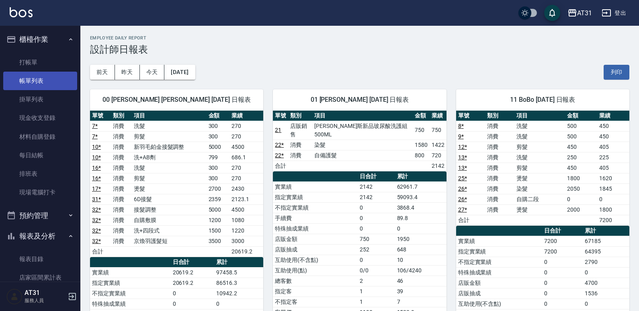 The height and width of the screenshot is (311, 639). What do you see at coordinates (315, 187) in the screenshot?
I see `td: 實業績` at bounding box center [315, 187].